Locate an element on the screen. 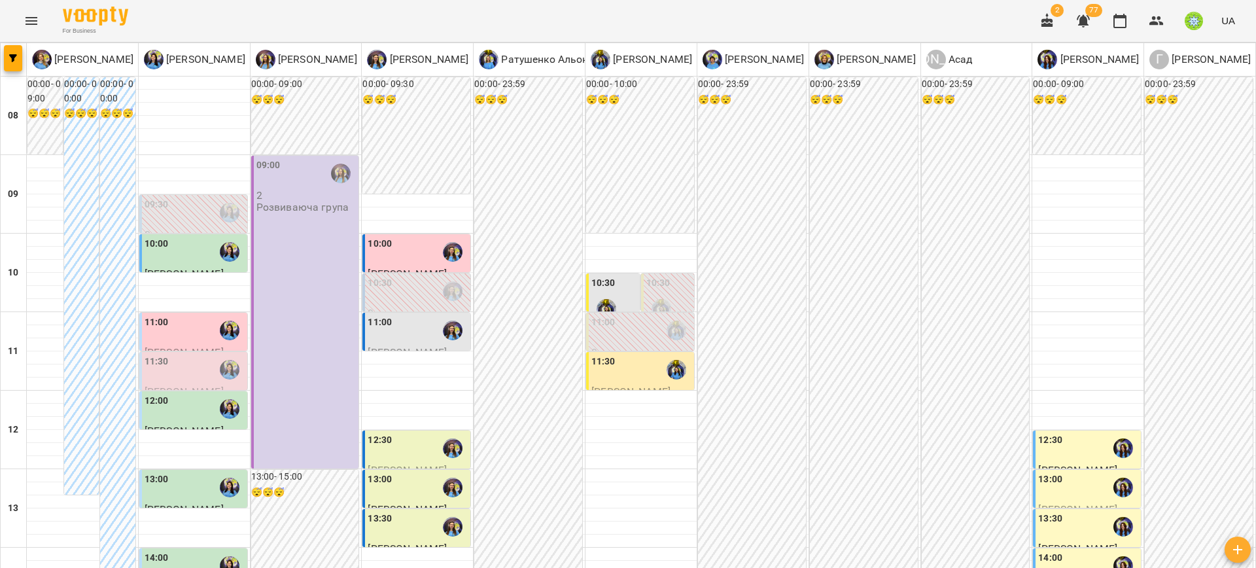 Image resolution: width=1256 pixels, height=568 pixels. label: 09:00 is located at coordinates (268, 165).